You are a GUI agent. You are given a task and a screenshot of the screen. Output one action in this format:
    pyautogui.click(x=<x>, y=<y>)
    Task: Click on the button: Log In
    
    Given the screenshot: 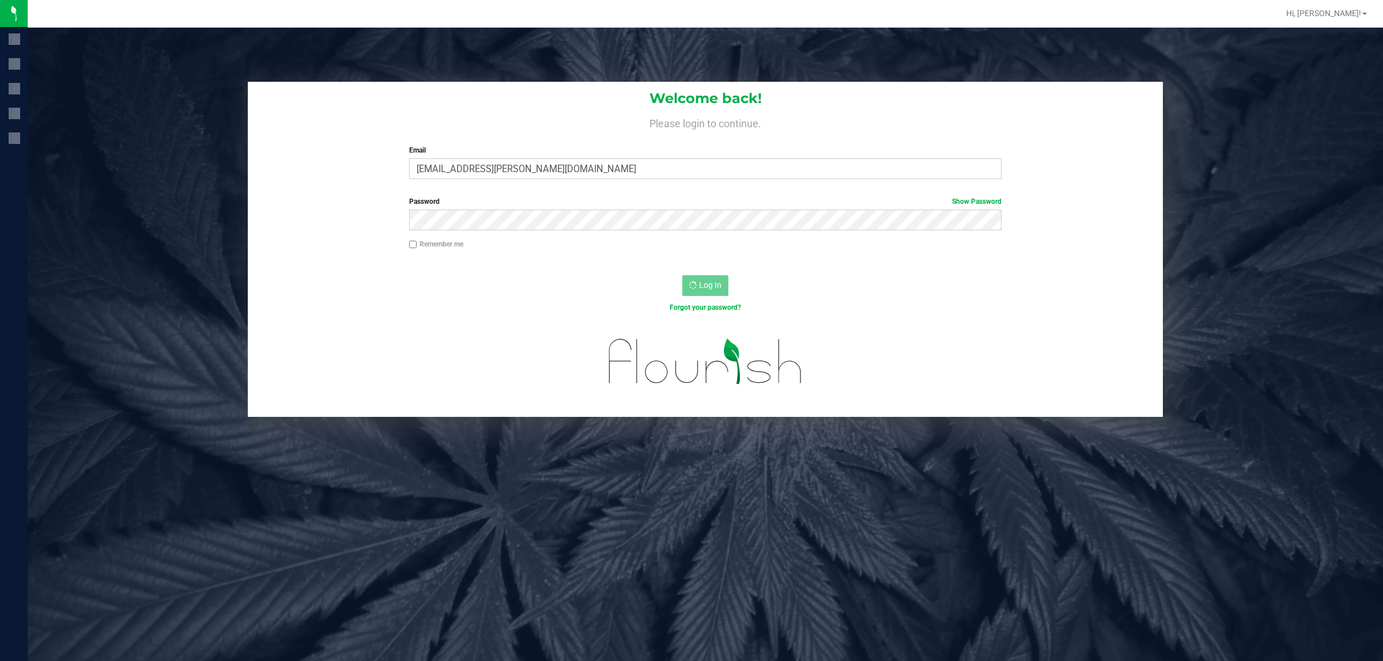 What is the action you would take?
    pyautogui.click(x=705, y=286)
    